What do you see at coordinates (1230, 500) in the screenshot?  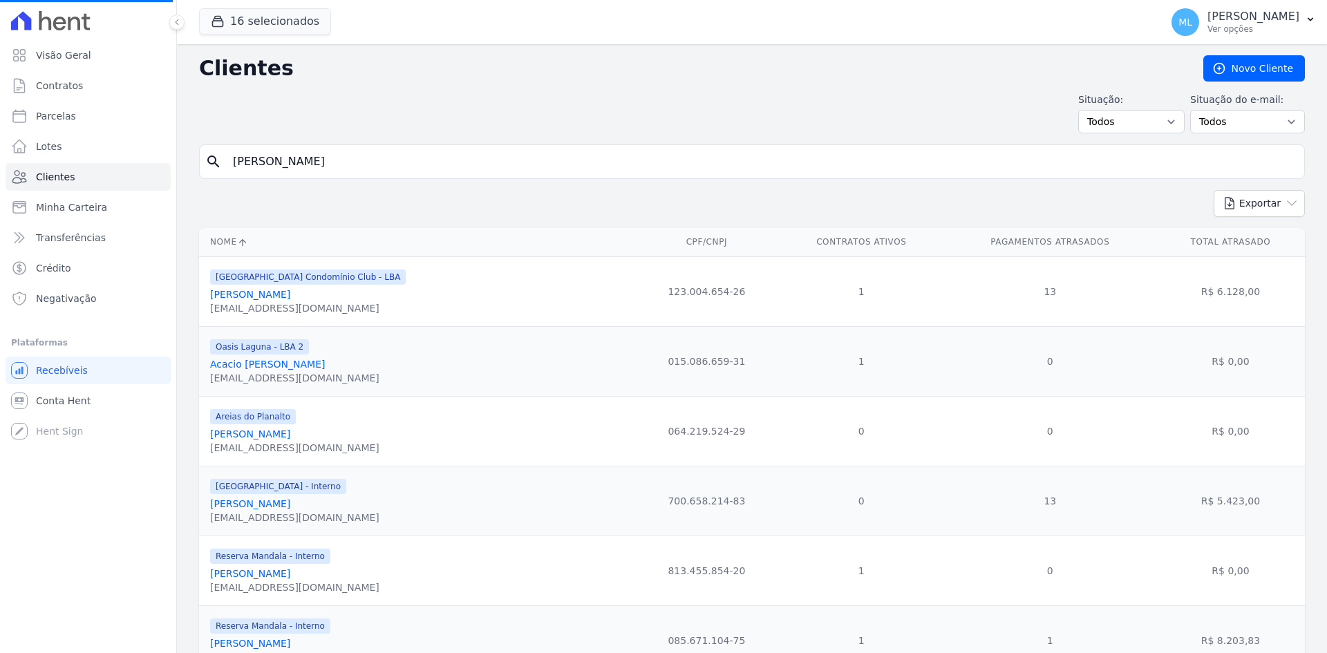 I see `td: R$ 5.423,00` at bounding box center [1230, 500].